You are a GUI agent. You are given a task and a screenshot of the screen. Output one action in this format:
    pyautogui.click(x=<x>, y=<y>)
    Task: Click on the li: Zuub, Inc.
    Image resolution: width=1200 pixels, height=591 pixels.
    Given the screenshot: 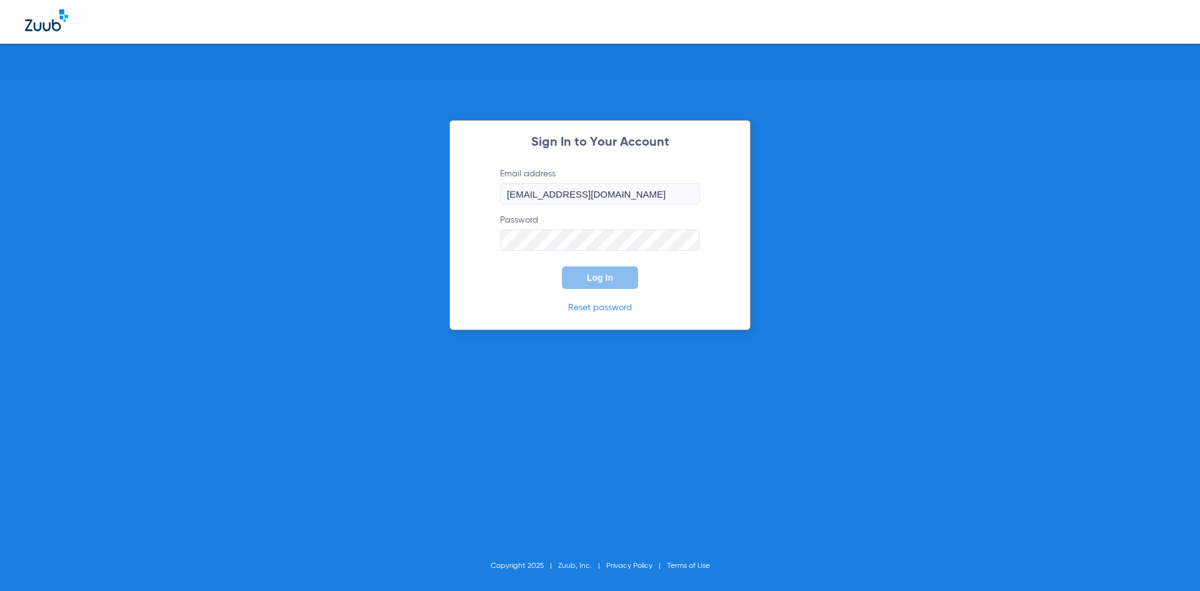 What is the action you would take?
    pyautogui.click(x=582, y=566)
    